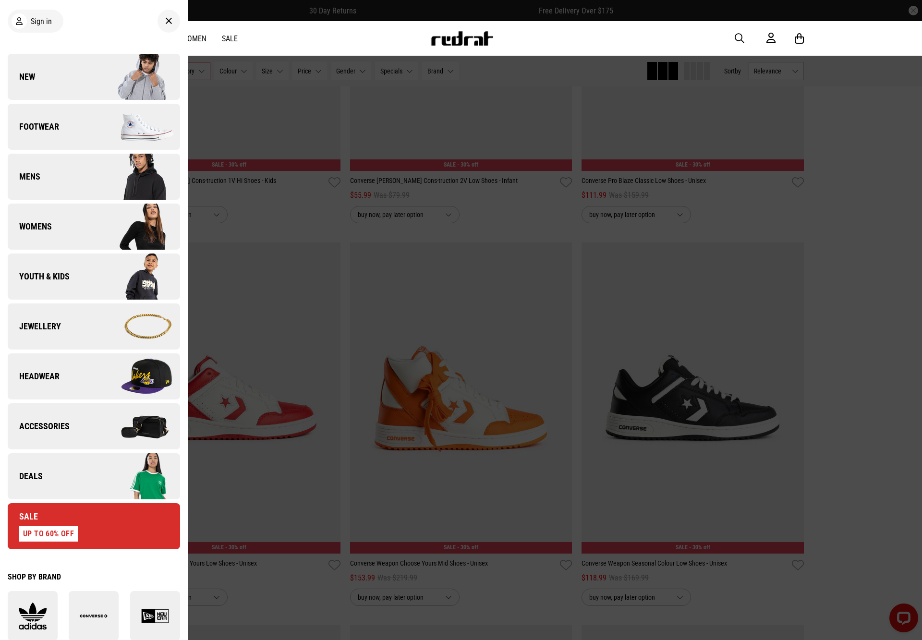 The image size is (922, 640). I want to click on a: Sale, so click(229, 38).